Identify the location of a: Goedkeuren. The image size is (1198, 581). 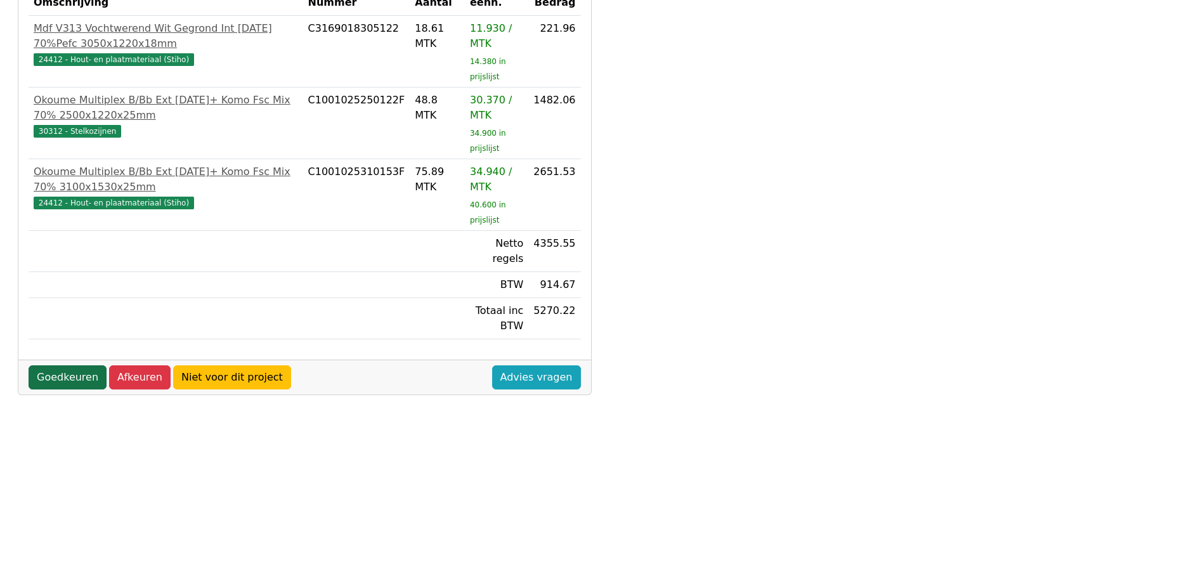
(67, 377).